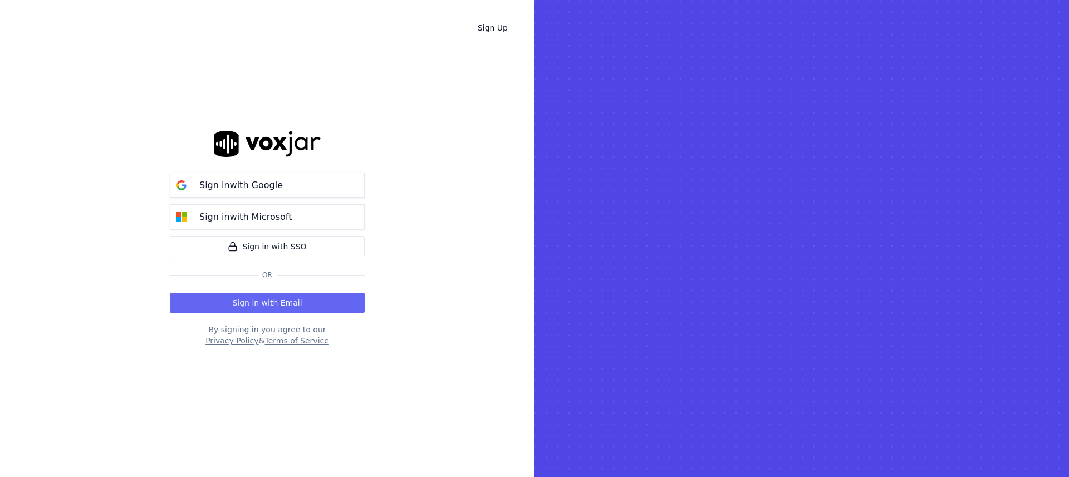 The width and height of the screenshot is (1069, 477). What do you see at coordinates (267, 275) in the screenshot?
I see `span: Or` at bounding box center [267, 275].